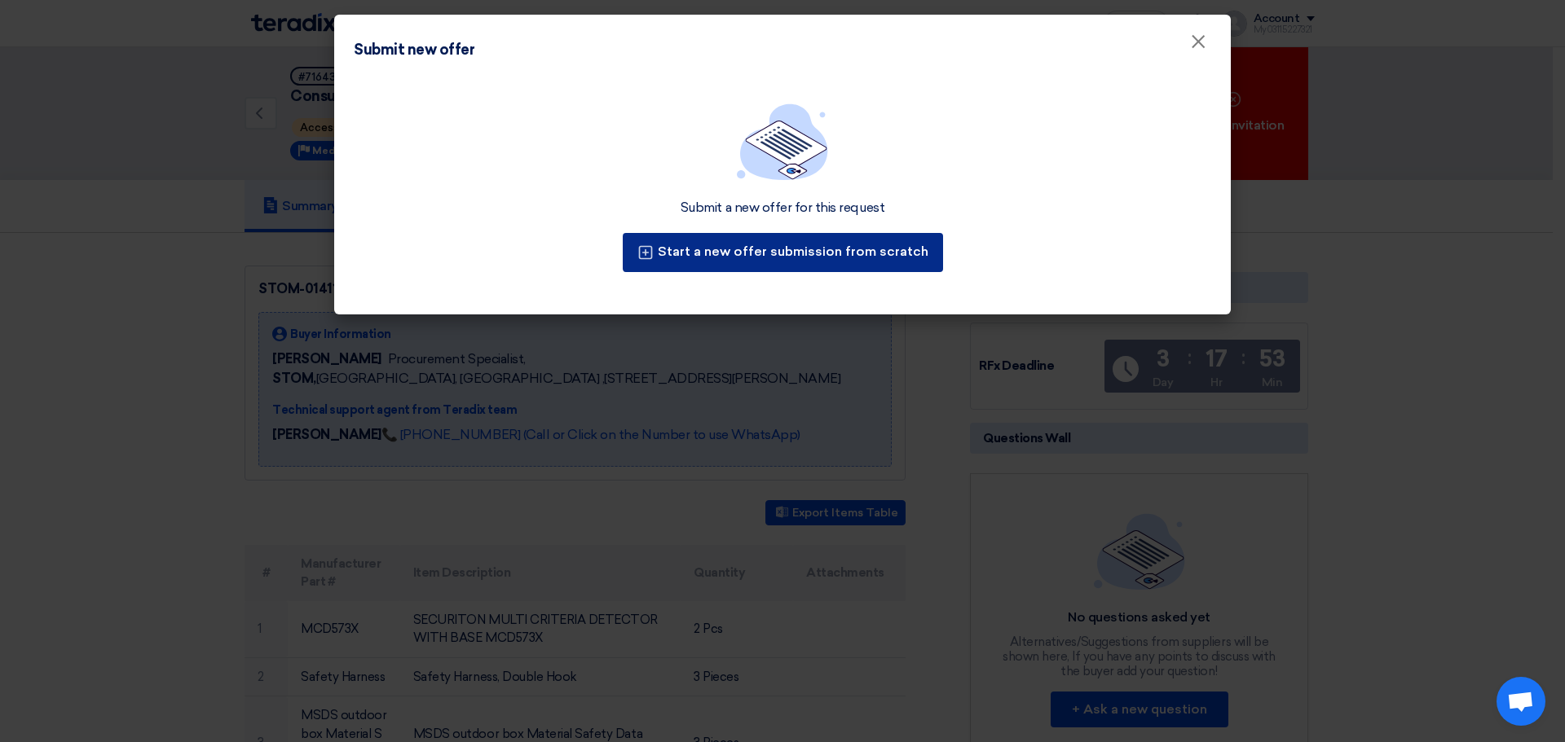  Describe the element at coordinates (1521, 702) in the screenshot. I see `div: Open chat` at that location.